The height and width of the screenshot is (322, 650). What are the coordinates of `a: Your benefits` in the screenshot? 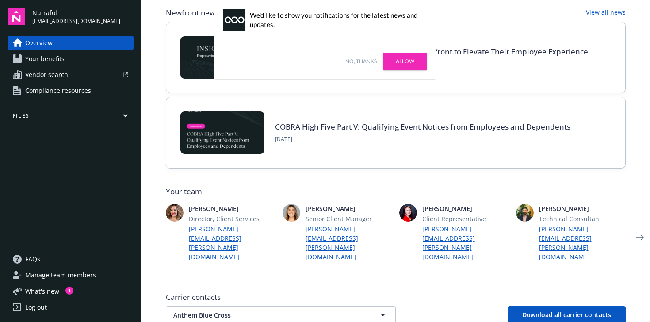 It's located at (70, 59).